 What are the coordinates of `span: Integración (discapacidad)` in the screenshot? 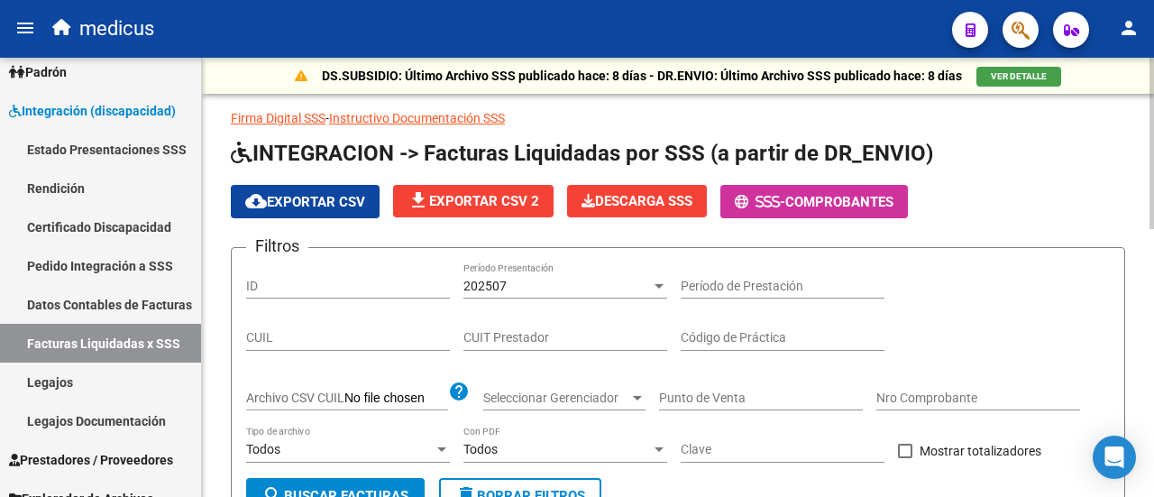 It's located at (92, 111).